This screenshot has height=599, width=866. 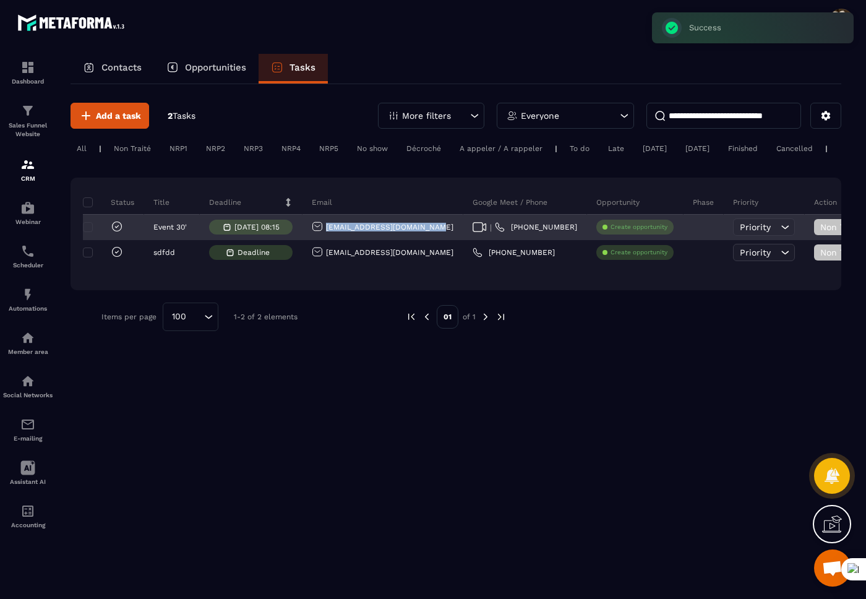 What do you see at coordinates (28, 386) in the screenshot?
I see `a: social-networksocial-networkSocial Networks` at bounding box center [28, 386].